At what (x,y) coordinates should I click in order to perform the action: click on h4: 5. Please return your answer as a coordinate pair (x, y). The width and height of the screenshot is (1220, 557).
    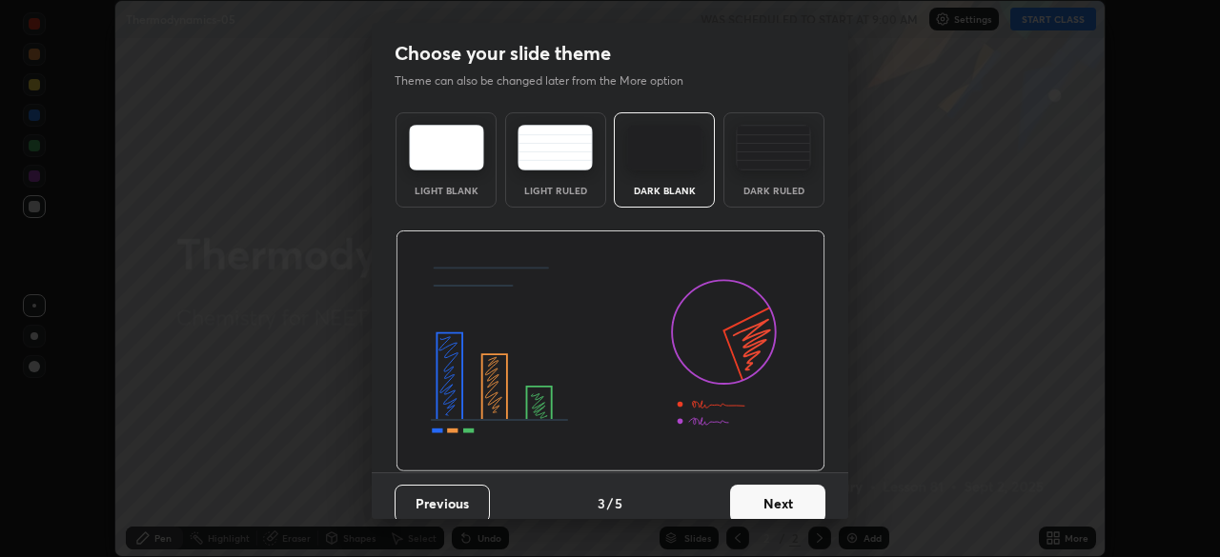
    Looking at the image, I should click on (618, 503).